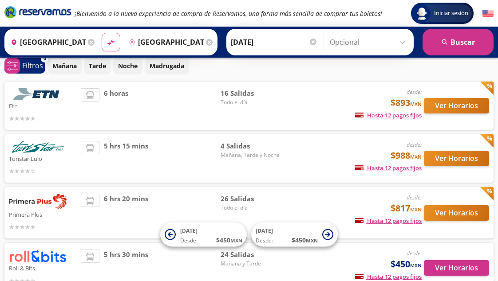 This screenshot has width=498, height=281. Describe the element at coordinates (45, 59) in the screenshot. I see `span: 0` at that location.